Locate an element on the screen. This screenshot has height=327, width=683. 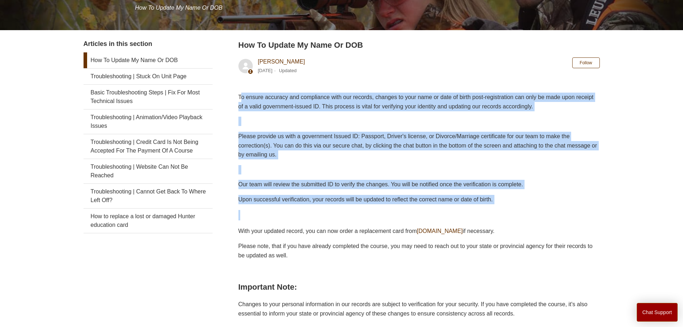
a: How To Update My Name Or DOB is located at coordinates (148, 60).